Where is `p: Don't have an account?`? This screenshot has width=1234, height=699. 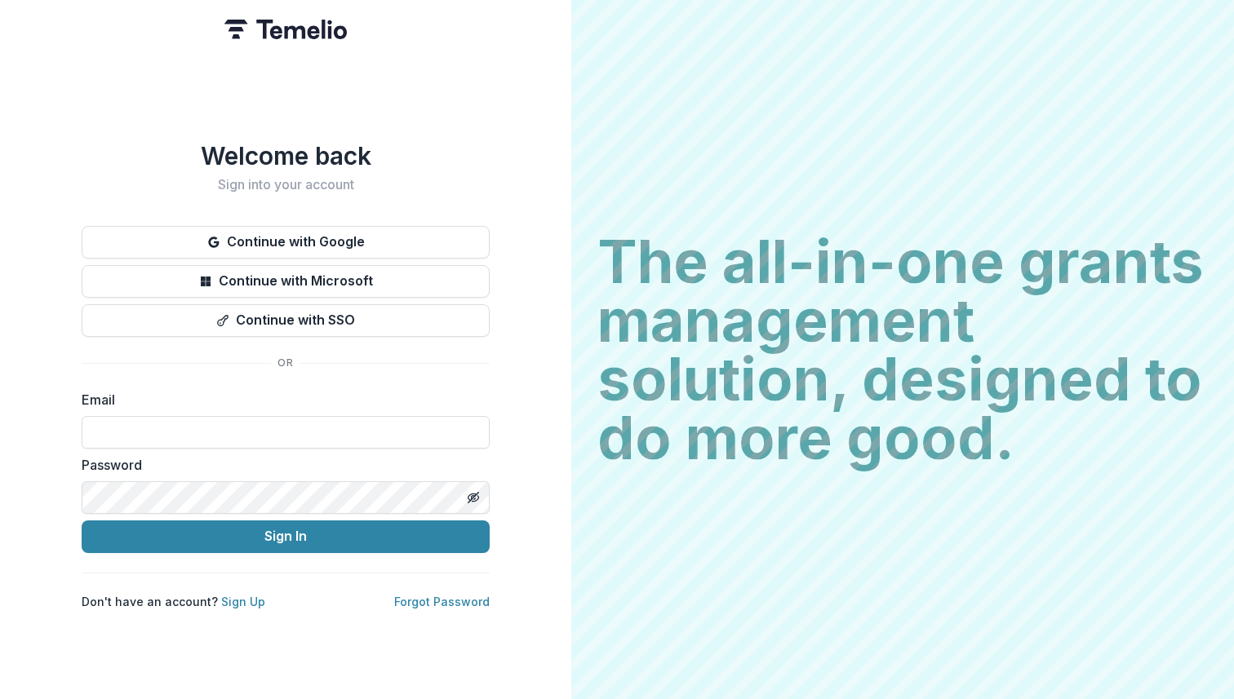
p: Don't have an account? is located at coordinates (173, 601).